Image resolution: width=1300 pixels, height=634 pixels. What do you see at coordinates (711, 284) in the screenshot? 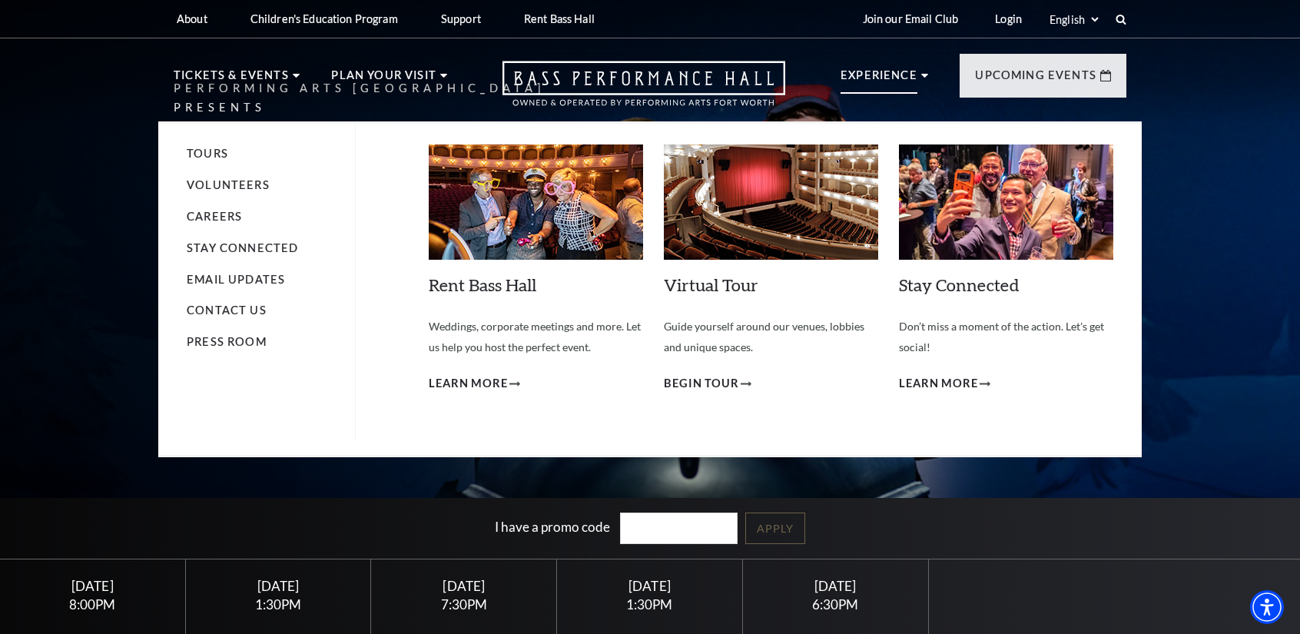
I see `a: Virtual Tour` at bounding box center [711, 284].